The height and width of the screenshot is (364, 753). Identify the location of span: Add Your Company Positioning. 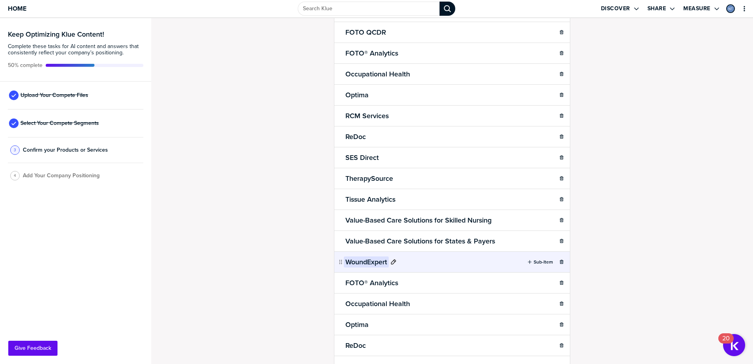
(61, 176).